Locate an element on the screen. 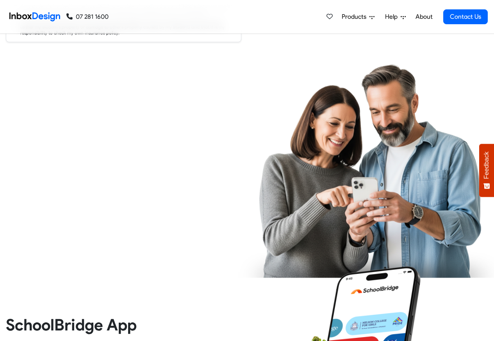 The width and height of the screenshot is (494, 341). heading: SchoolBridge App is located at coordinates (123, 324).